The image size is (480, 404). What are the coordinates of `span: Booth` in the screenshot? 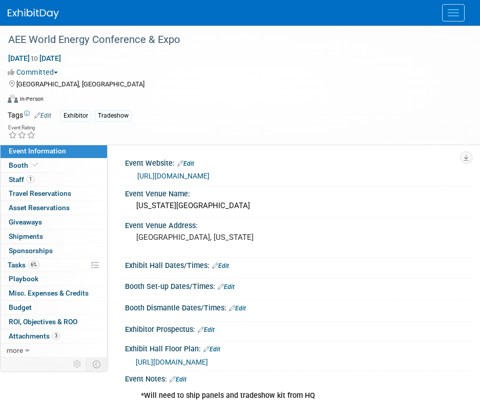 It's located at (24, 165).